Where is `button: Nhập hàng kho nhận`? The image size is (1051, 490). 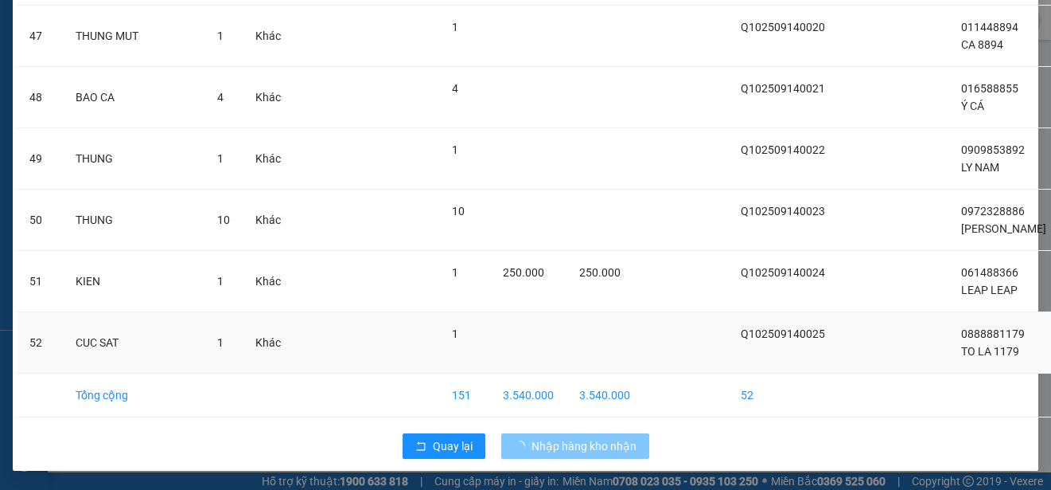
button: Nhập hàng kho nhận is located at coordinates (575, 446).